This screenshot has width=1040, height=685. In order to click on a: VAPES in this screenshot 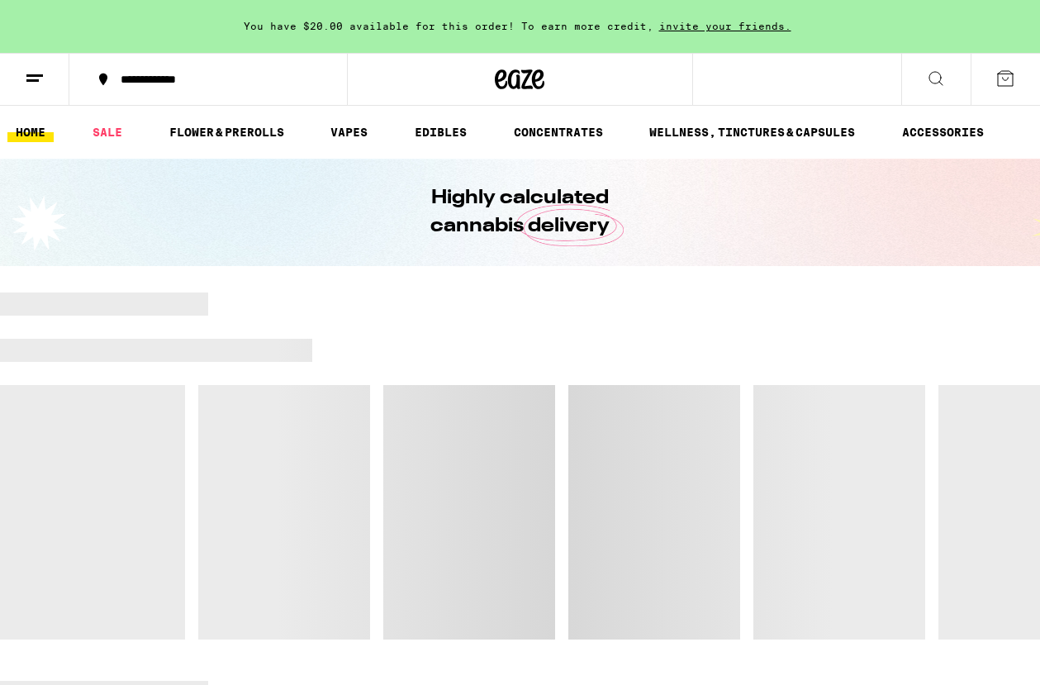, I will do `click(349, 132)`.